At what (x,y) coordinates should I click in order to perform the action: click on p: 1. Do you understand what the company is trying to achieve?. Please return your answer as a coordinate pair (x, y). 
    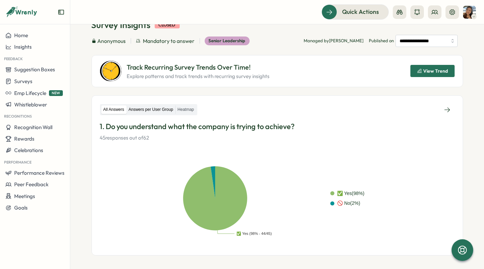
    Looking at the image, I should click on (277, 126).